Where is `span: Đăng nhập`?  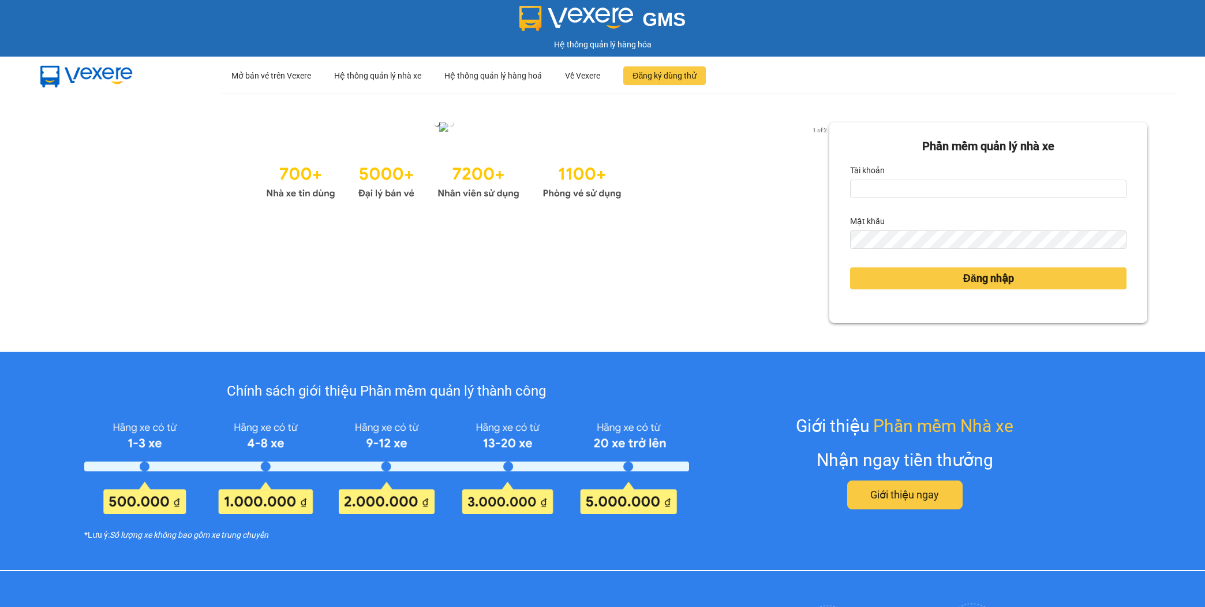 span: Đăng nhập is located at coordinates (989, 278).